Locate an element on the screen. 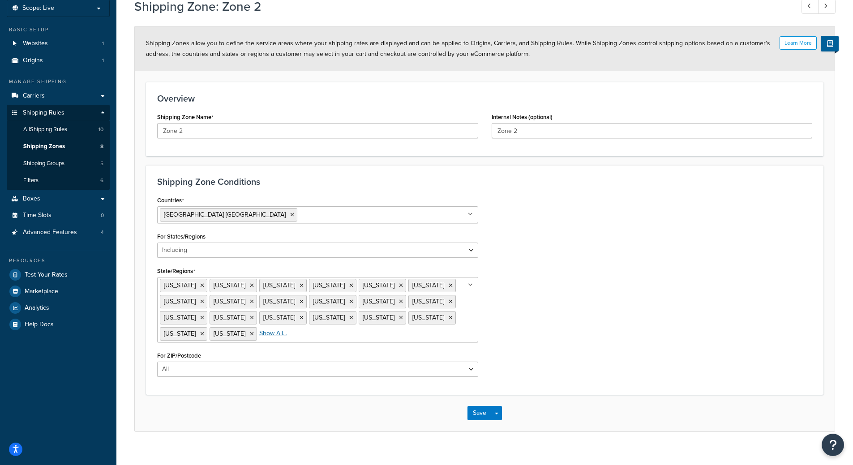 The width and height of the screenshot is (853, 465). span: All Shipping Rules is located at coordinates (45, 129).